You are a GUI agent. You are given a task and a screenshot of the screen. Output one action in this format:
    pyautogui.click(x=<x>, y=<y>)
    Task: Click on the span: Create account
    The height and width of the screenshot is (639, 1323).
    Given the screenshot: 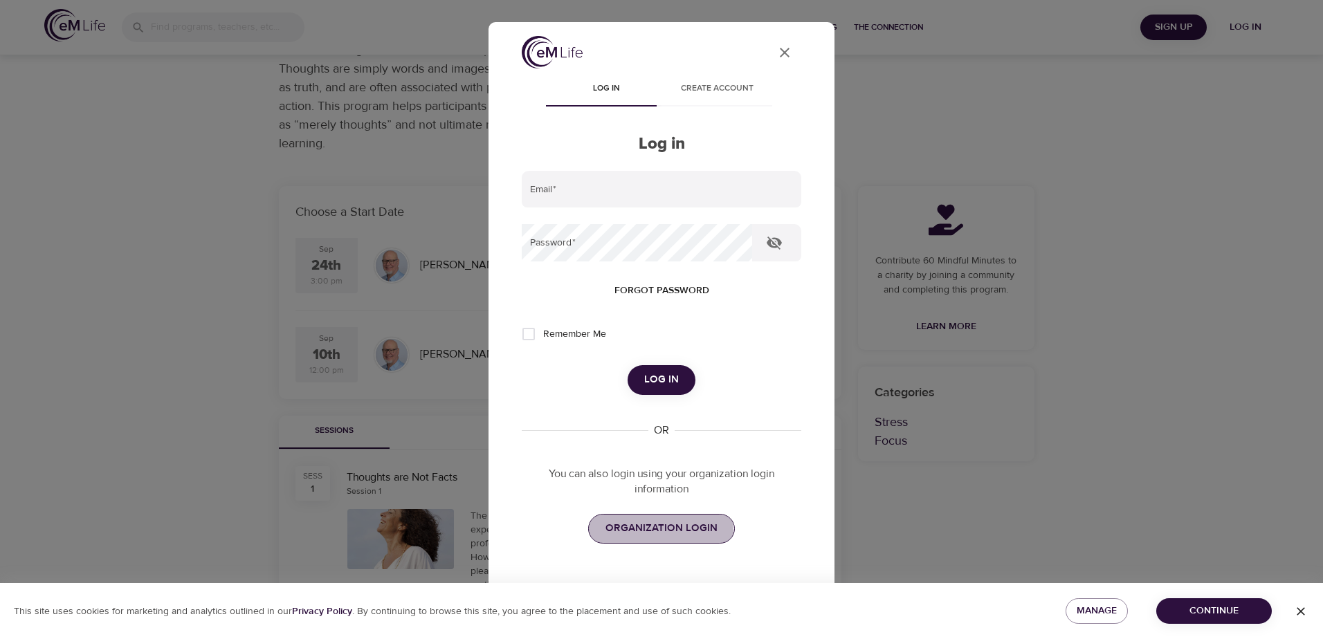 What is the action you would take?
    pyautogui.click(x=717, y=89)
    